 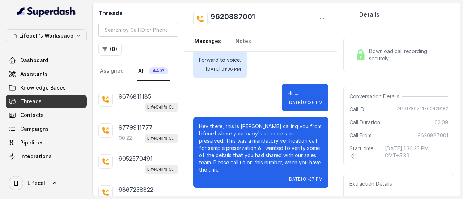 What do you see at coordinates (36, 171) in the screenshot?
I see `span: API Settings` at bounding box center [36, 171].